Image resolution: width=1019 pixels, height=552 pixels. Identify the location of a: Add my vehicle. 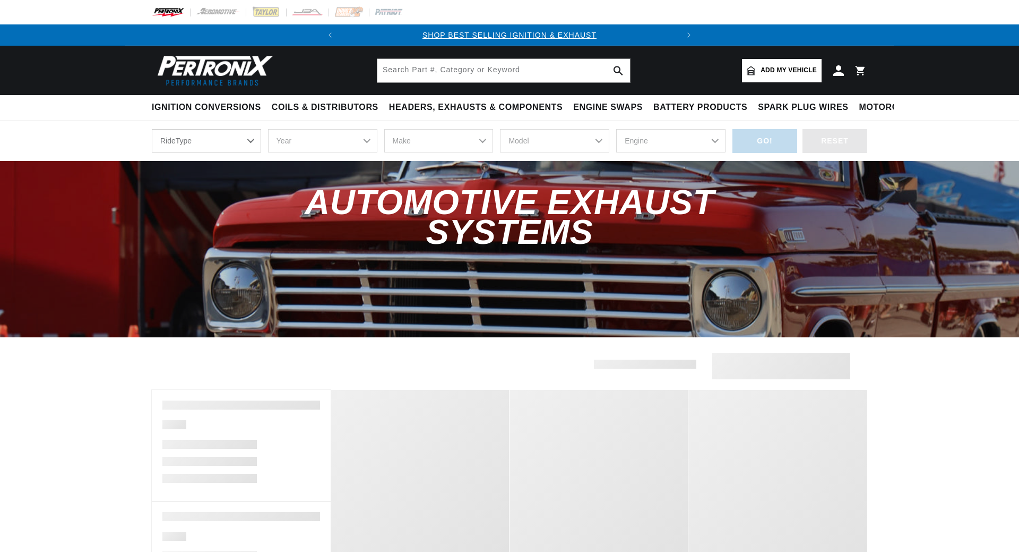
(782, 71).